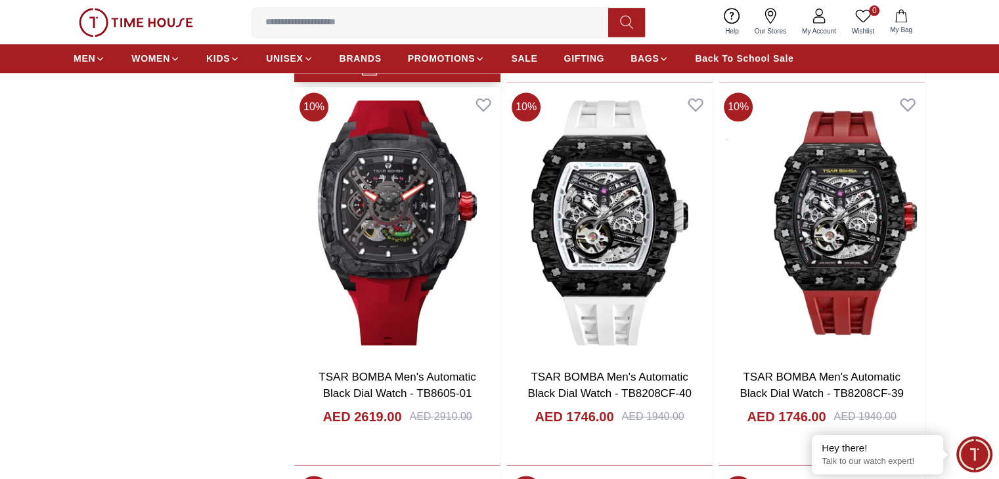  I want to click on a: PROMOTIONS, so click(446, 58).